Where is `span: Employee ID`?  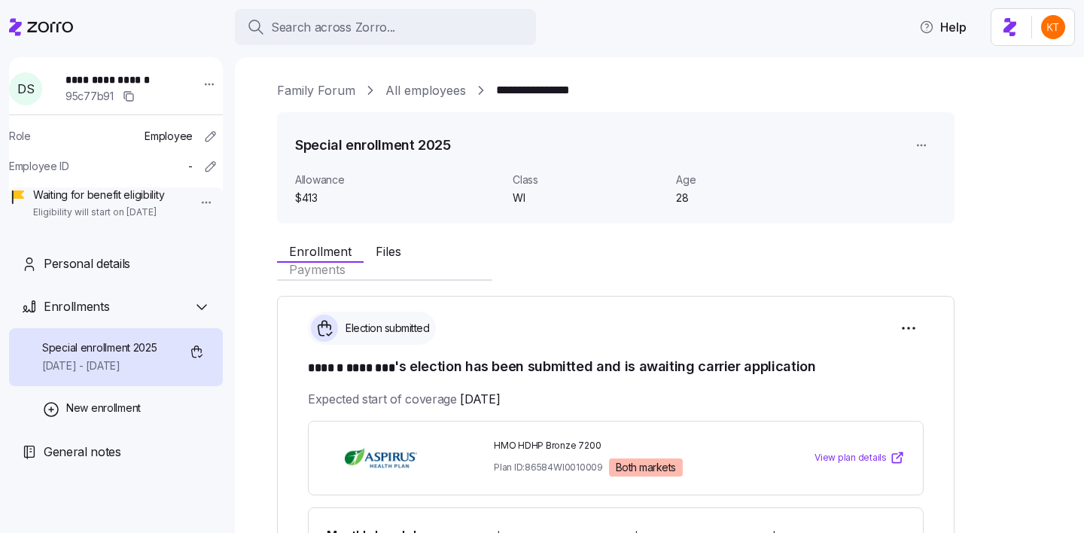 span: Employee ID is located at coordinates (39, 166).